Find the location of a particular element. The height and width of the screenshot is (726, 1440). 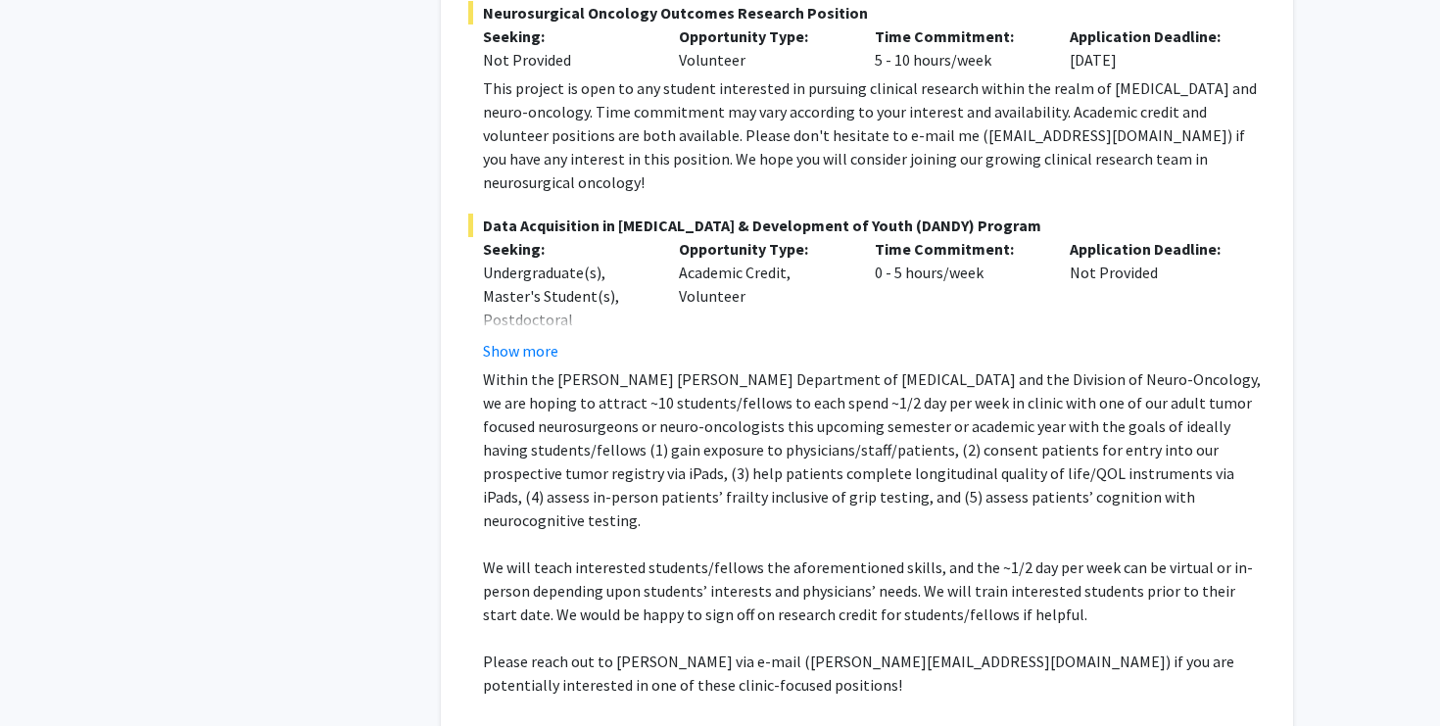

div: Academic Credit, Volunteer is located at coordinates (762, 300).